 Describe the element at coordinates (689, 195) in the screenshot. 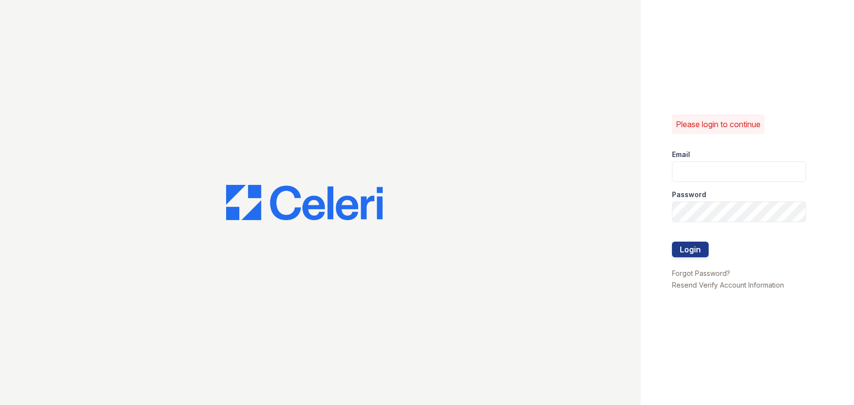

I see `label: Password` at that location.